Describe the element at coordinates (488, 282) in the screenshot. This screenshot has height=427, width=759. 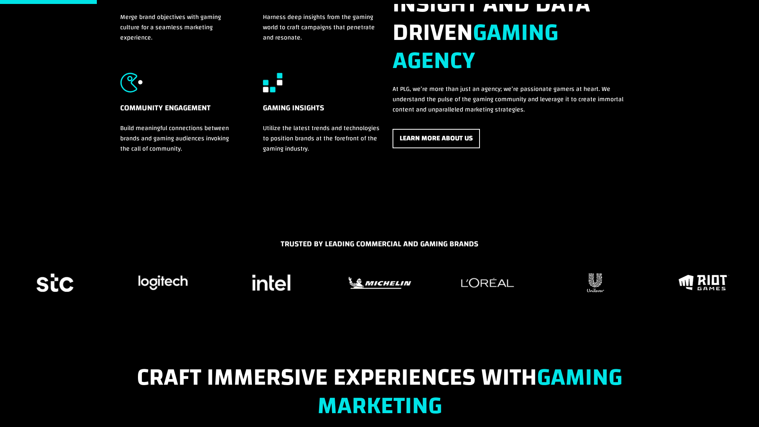
I see `img: loreal` at that location.